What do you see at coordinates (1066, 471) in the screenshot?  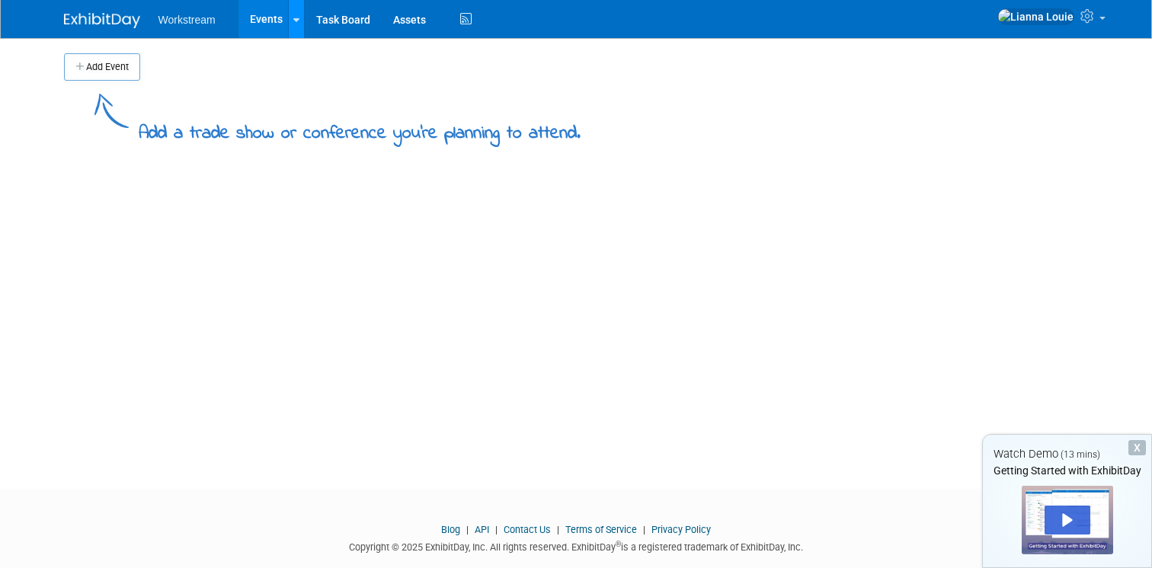 I see `div: Getting Started with ExhibitDay` at bounding box center [1066, 471].